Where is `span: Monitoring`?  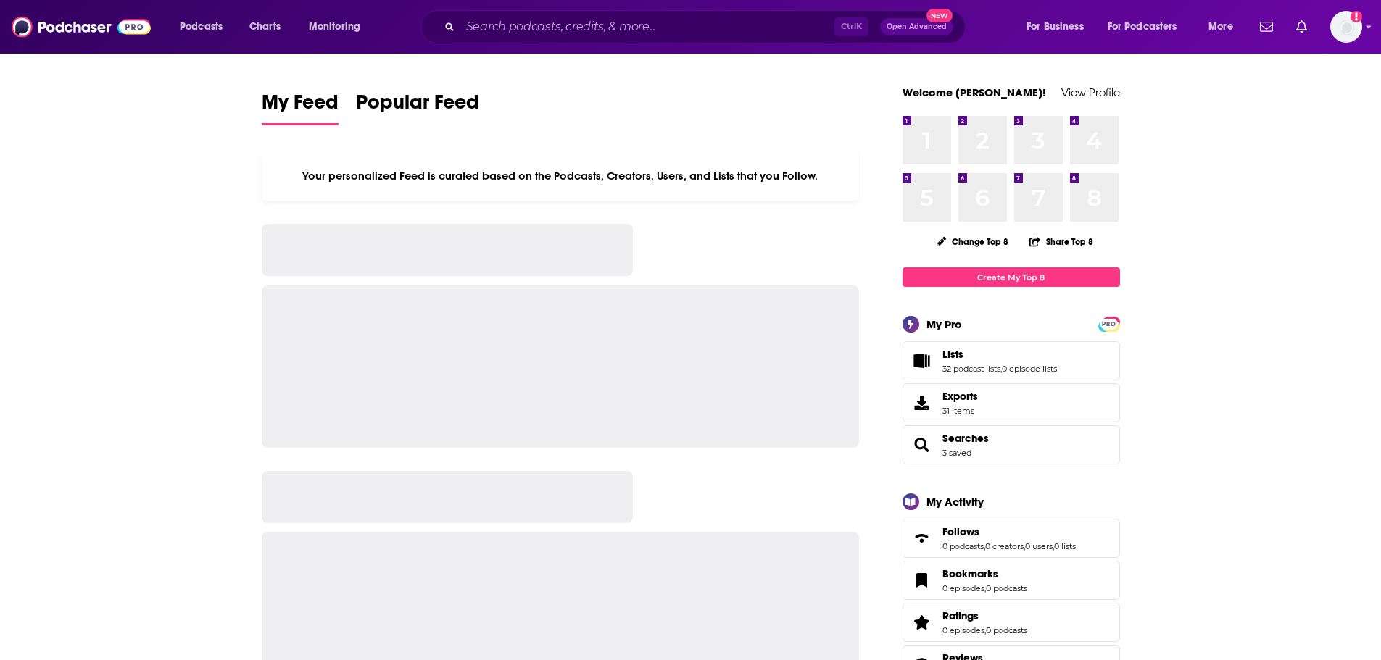
span: Monitoring is located at coordinates (334, 27).